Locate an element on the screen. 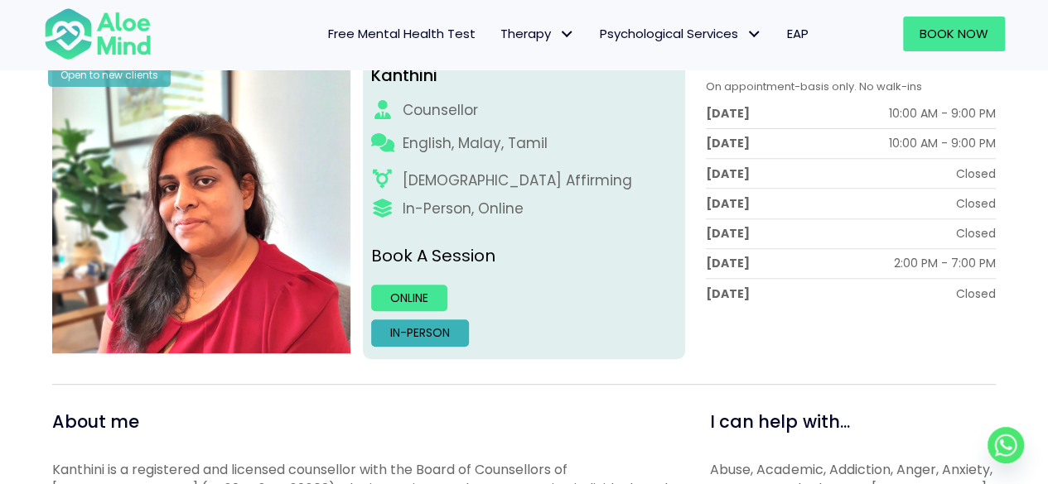 The image size is (1048, 484). a: Free Mental Health Test is located at coordinates (402, 34).